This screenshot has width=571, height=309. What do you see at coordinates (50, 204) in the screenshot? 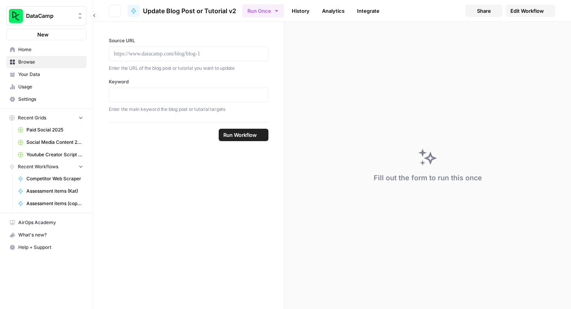
I see `a: Assessment items (copy from Kat)` at bounding box center [50, 204].